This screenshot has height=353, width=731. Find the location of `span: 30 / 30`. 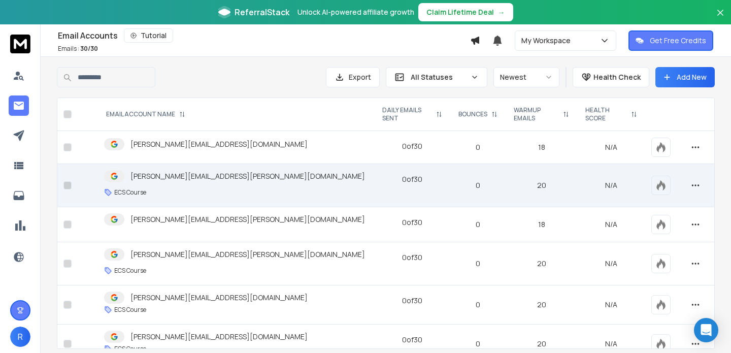

span: 30 / 30 is located at coordinates (89, 48).